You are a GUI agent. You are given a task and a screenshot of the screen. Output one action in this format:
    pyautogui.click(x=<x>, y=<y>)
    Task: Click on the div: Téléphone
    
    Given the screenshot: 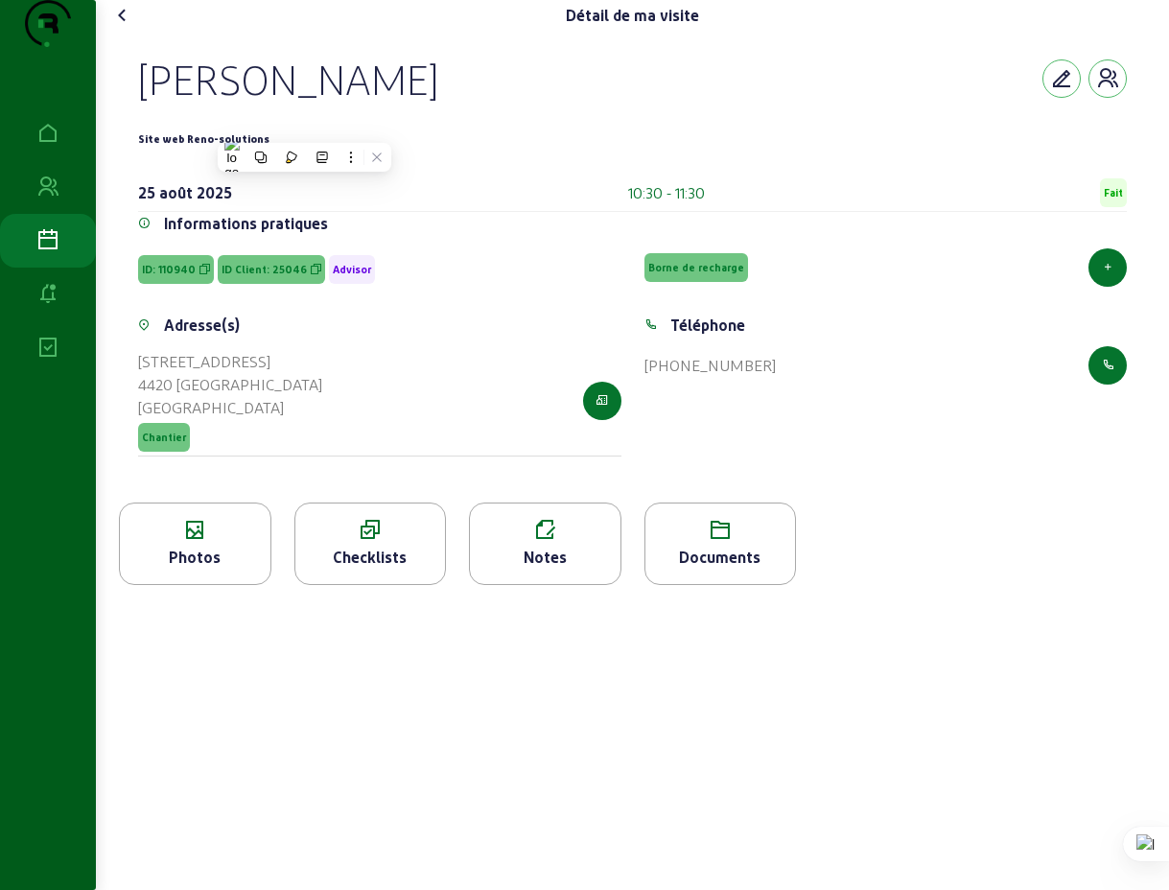 What is the action you would take?
    pyautogui.click(x=708, y=325)
    